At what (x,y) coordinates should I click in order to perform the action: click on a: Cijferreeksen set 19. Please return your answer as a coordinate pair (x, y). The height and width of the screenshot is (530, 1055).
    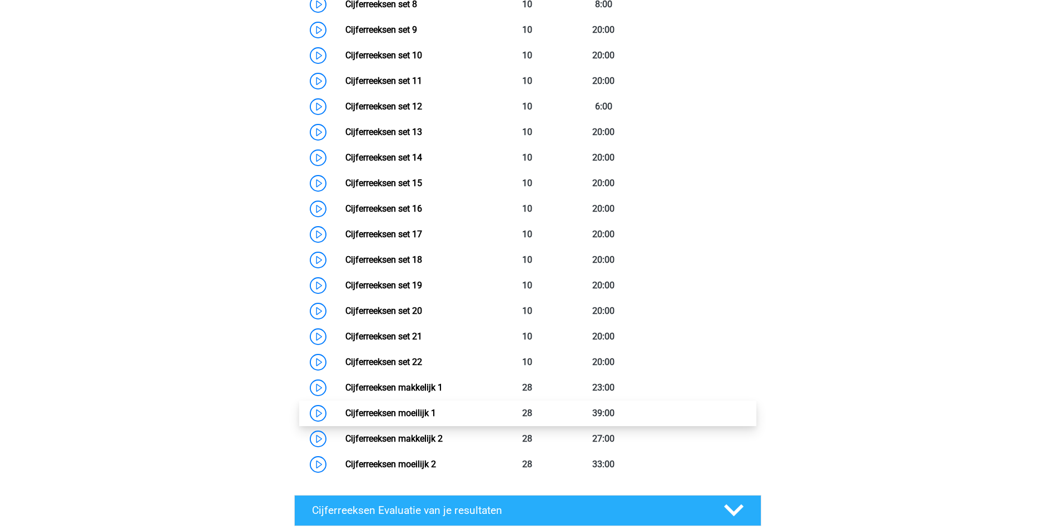
    Looking at the image, I should click on (384, 285).